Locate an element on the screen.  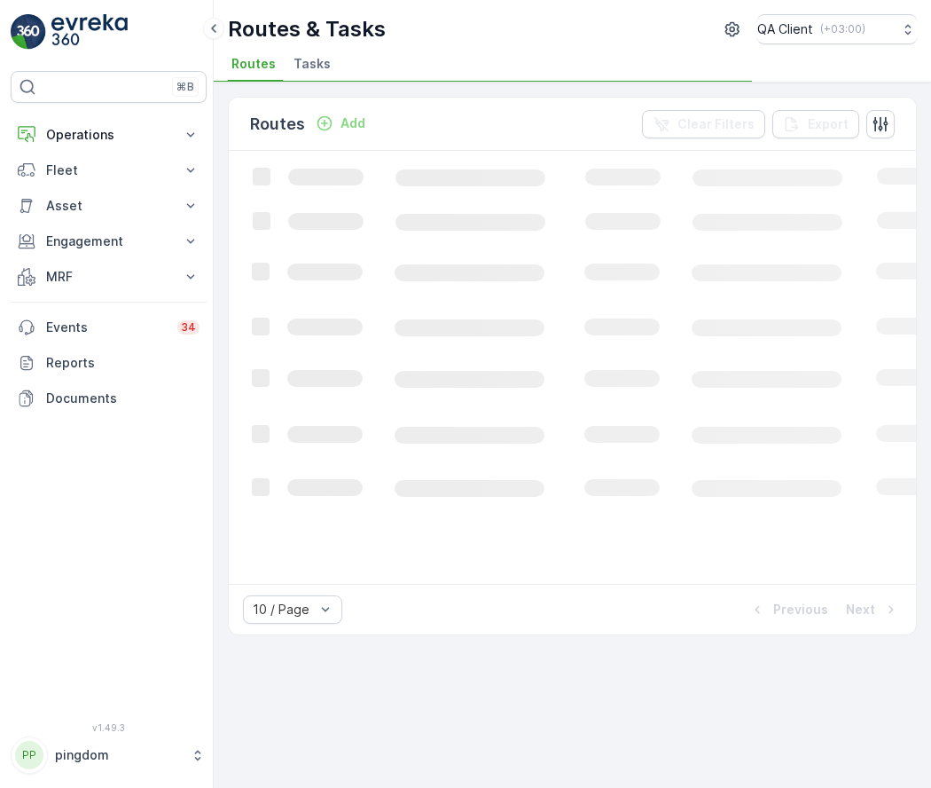
p: Clear Filters is located at coordinates (716, 124).